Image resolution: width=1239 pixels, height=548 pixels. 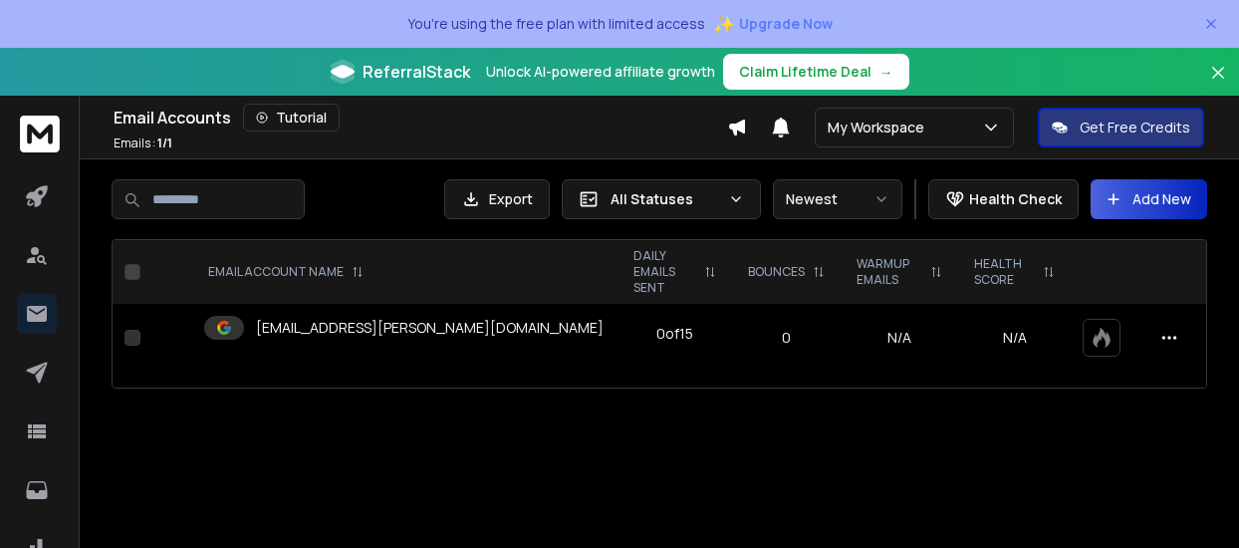 What do you see at coordinates (497, 199) in the screenshot?
I see `button: Export` at bounding box center [497, 199].